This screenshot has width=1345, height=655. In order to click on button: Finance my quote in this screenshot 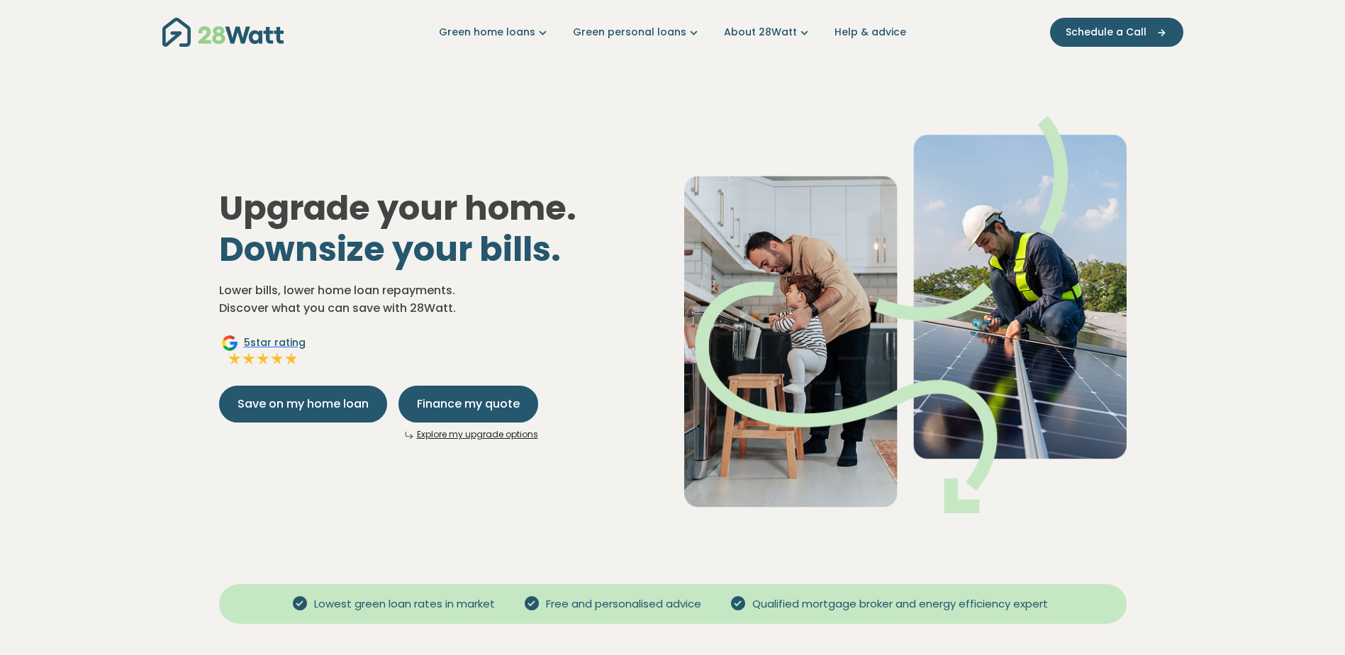, I will do `click(468, 404)`.